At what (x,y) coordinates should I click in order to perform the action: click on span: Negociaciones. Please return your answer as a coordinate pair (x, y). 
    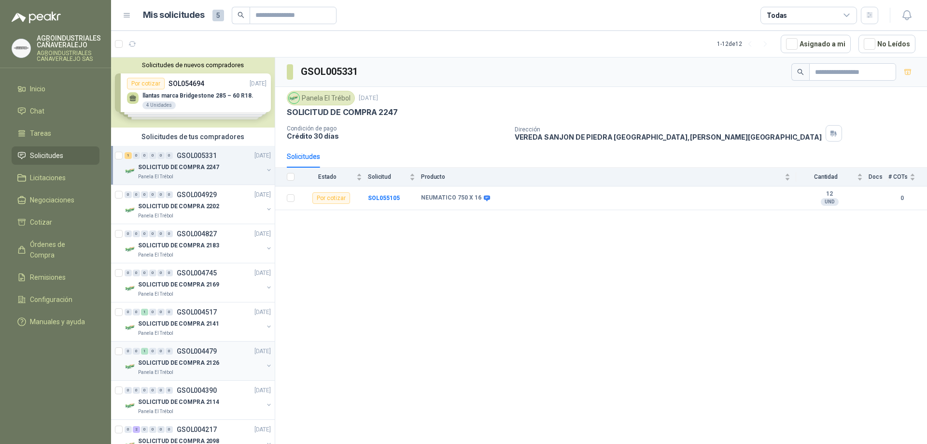
    Looking at the image, I should click on (52, 200).